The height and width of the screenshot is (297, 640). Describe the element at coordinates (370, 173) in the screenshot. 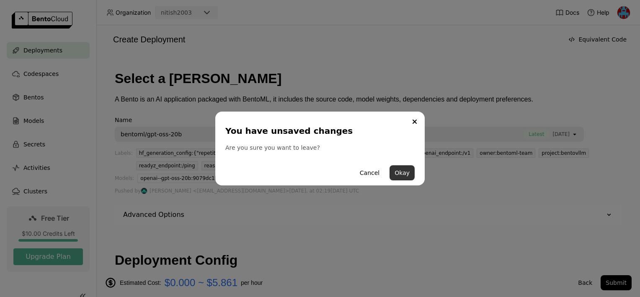

I see `button: Cancel` at that location.